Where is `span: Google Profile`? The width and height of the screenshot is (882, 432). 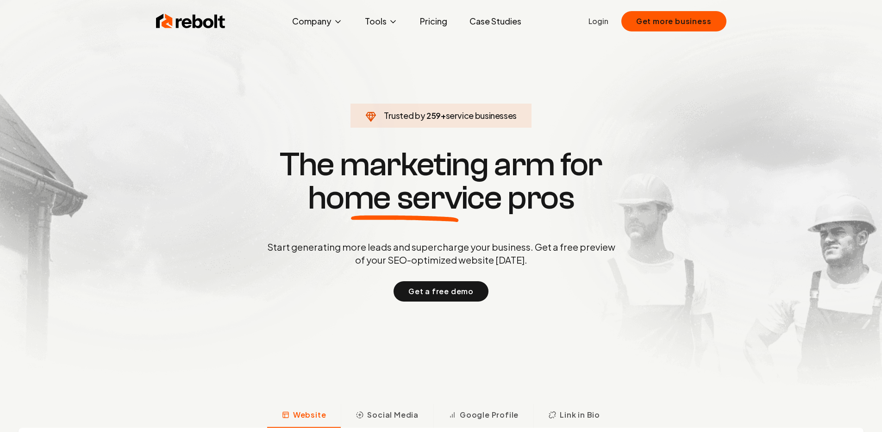
span: Google Profile is located at coordinates (489, 415).